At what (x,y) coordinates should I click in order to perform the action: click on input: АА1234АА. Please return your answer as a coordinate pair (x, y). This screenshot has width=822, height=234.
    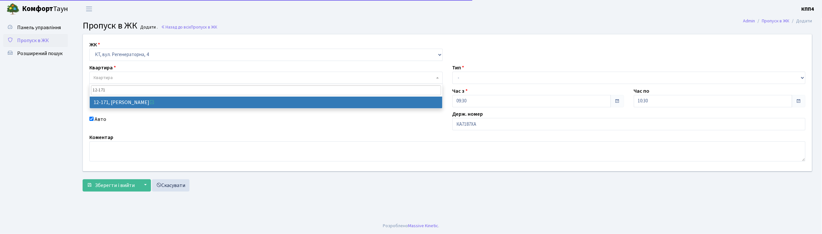
    Looking at the image, I should click on (629, 124).